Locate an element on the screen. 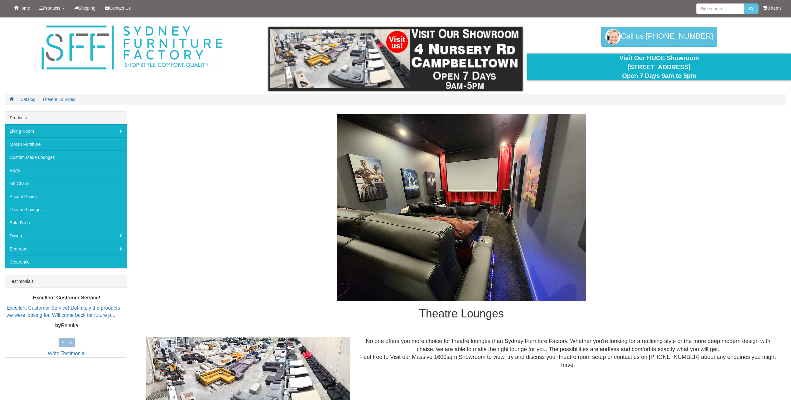 The width and height of the screenshot is (791, 400). a: Clearance is located at coordinates (66, 262).